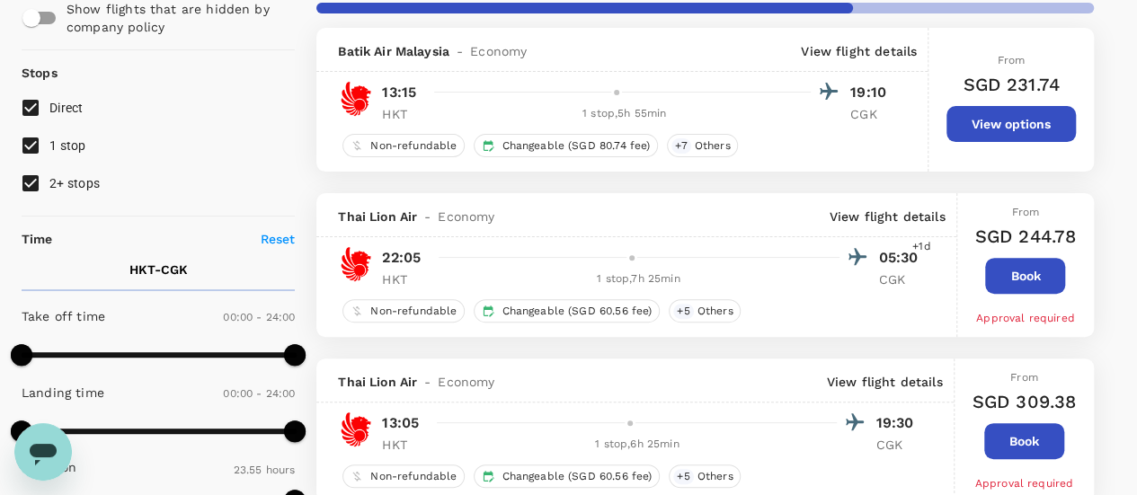  What do you see at coordinates (63, 316) in the screenshot?
I see `p: Take off time` at bounding box center [63, 316].